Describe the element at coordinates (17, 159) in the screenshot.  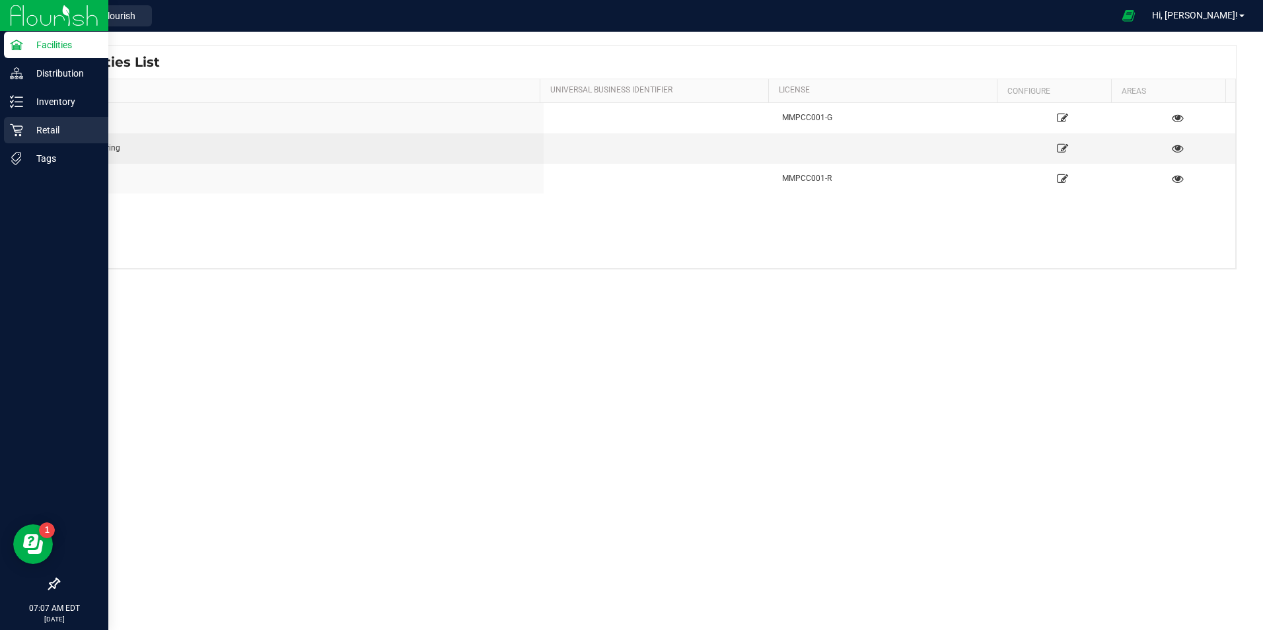
I see `inline-svg: Tags` at that location.